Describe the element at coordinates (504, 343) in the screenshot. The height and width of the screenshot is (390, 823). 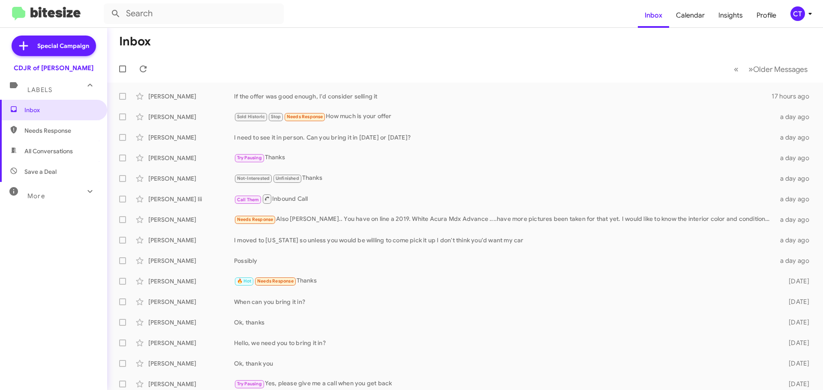
I see `div: Hello, we need you to bring it in?` at that location.